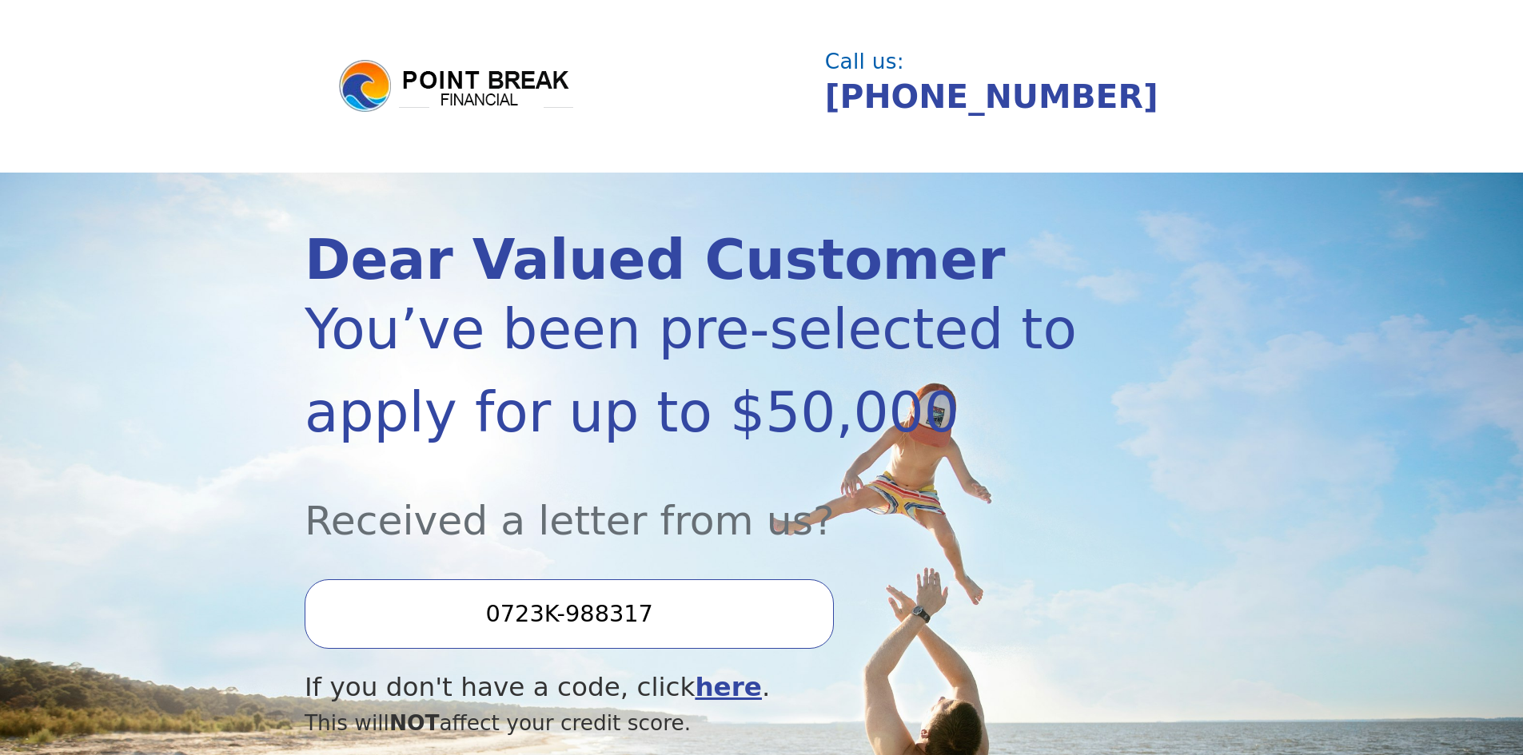  What do you see at coordinates (693, 502) in the screenshot?
I see `div: Received a letter from us?` at bounding box center [693, 502].